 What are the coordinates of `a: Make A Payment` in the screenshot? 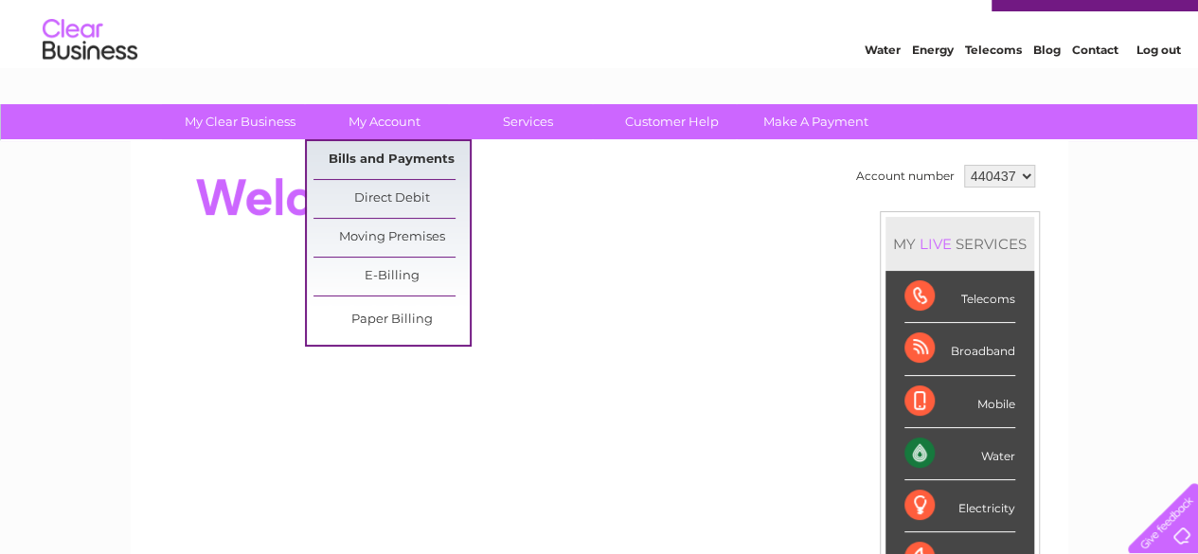 It's located at (816, 121).